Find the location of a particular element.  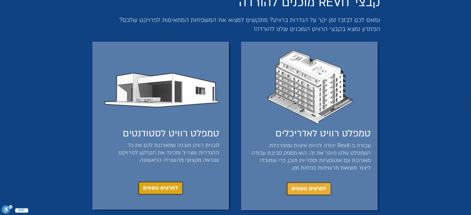

span: תבנית רוויט מוכנה שמארגנת לכם את כל ההגדרות שצריך ומכינה את הקרקע לפרויקט שנראה מקצועי מהשנייה הר... is located at coordinates (169, 153).